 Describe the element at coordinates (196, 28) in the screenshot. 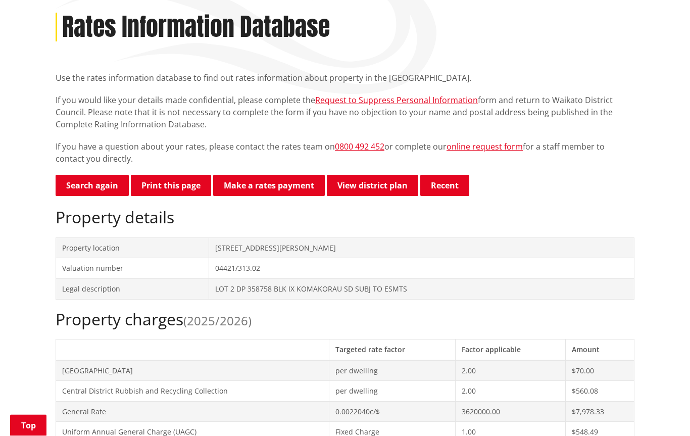

I see `h1: Rates Information Database` at that location.